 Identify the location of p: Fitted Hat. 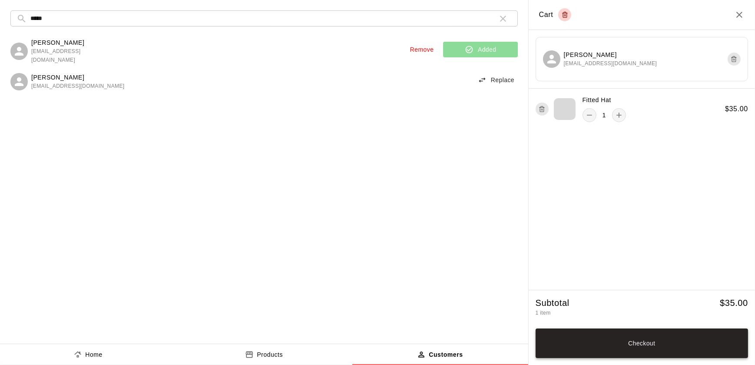
(597, 100).